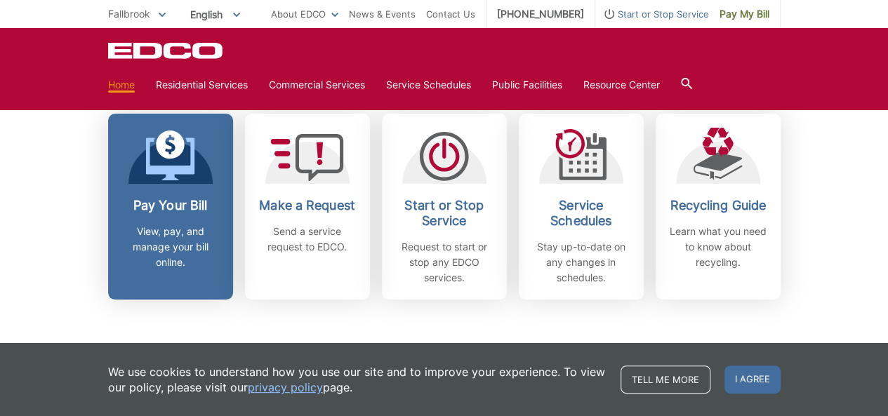  Describe the element at coordinates (444, 262) in the screenshot. I see `p: Request to start or stop any EDCO services.` at that location.